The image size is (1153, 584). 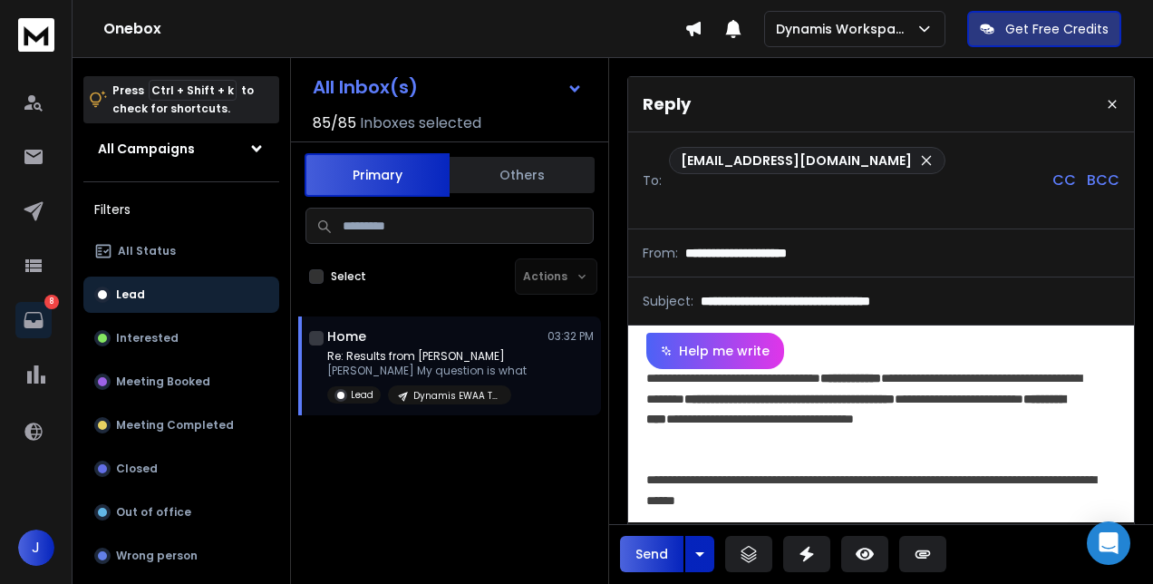 What do you see at coordinates (36, 547) in the screenshot?
I see `span: J` at bounding box center [36, 547].